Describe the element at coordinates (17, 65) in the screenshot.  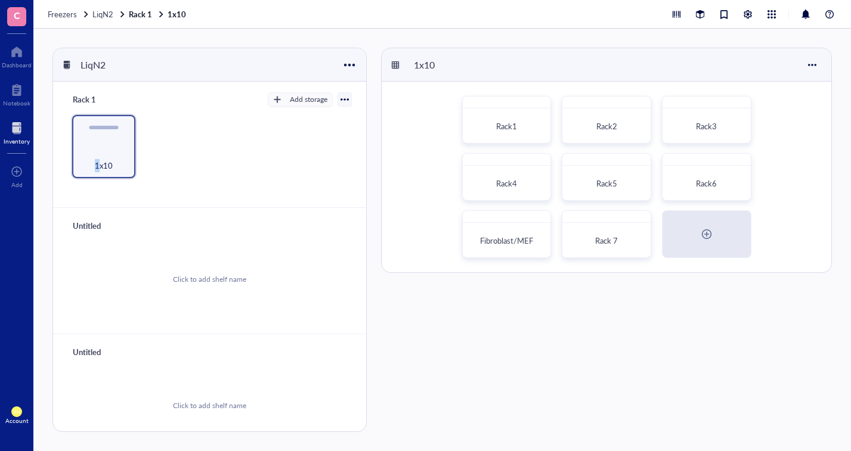
I see `div: Dashboard` at that location.